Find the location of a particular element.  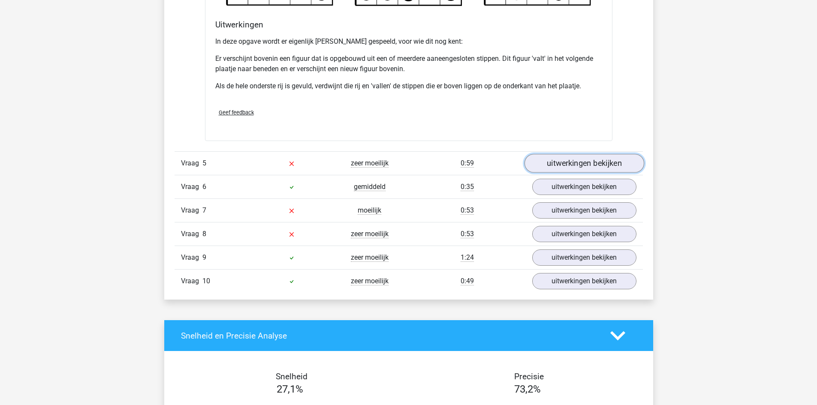

span: Geef feedback is located at coordinates (236, 112).